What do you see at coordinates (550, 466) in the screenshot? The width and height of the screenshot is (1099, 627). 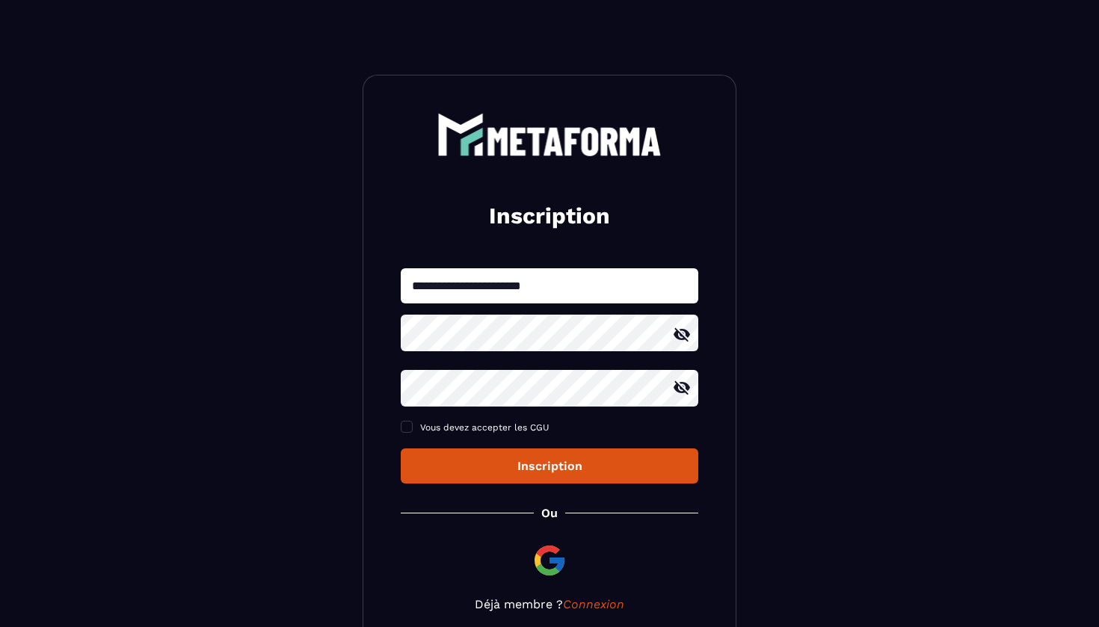 I see `button: Inscription` at bounding box center [550, 466].